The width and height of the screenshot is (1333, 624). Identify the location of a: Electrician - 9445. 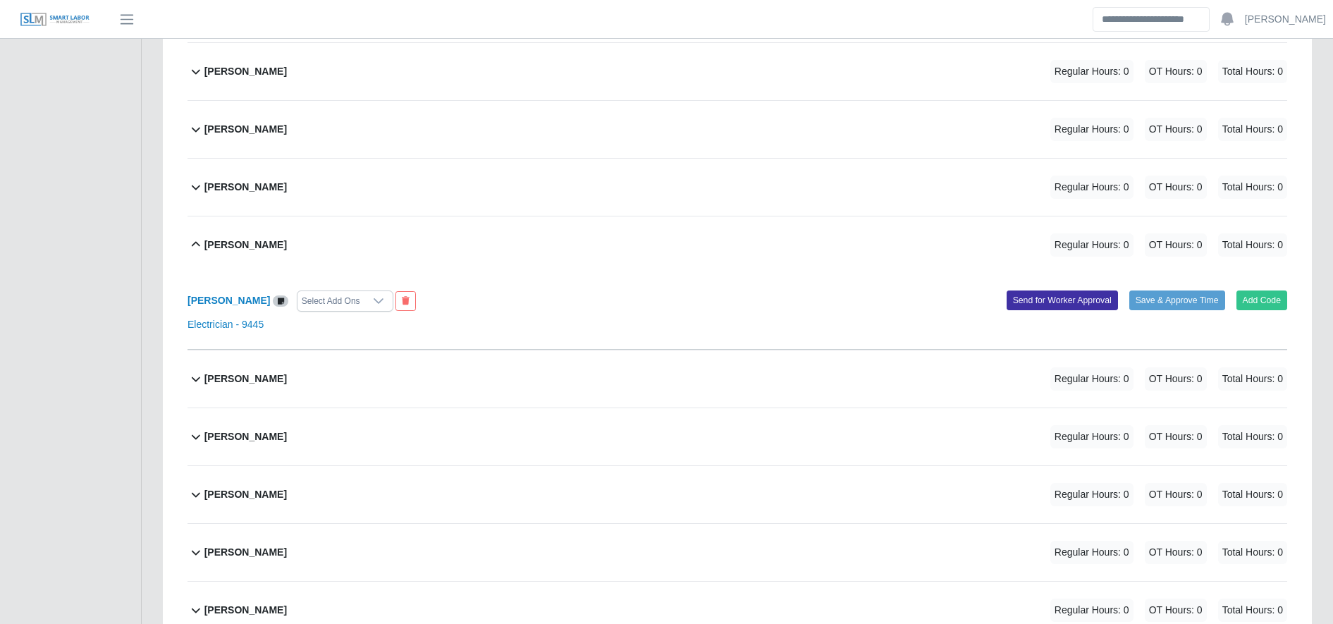
(226, 324).